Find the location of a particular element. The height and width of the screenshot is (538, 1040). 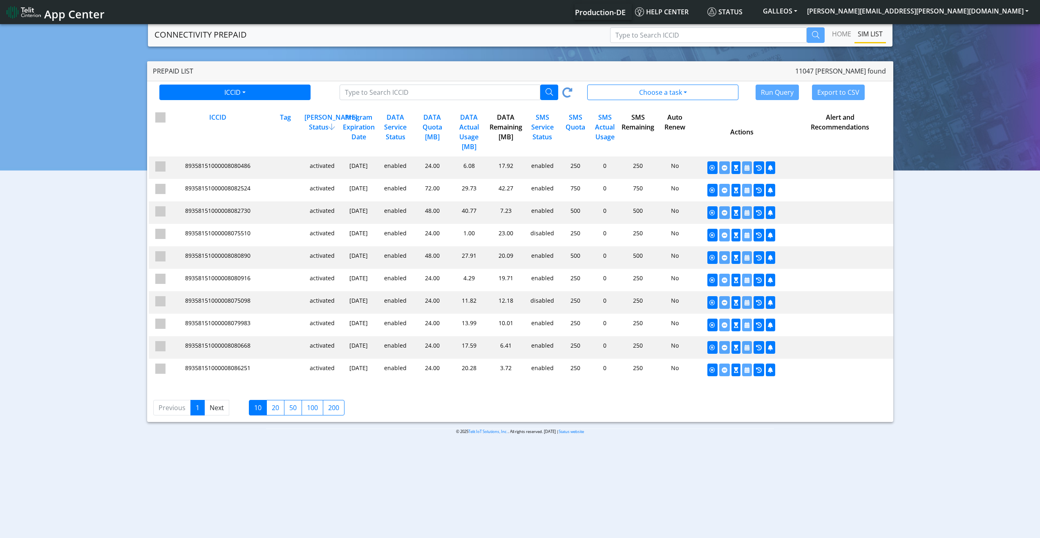

div: disabled is located at coordinates (541, 235).